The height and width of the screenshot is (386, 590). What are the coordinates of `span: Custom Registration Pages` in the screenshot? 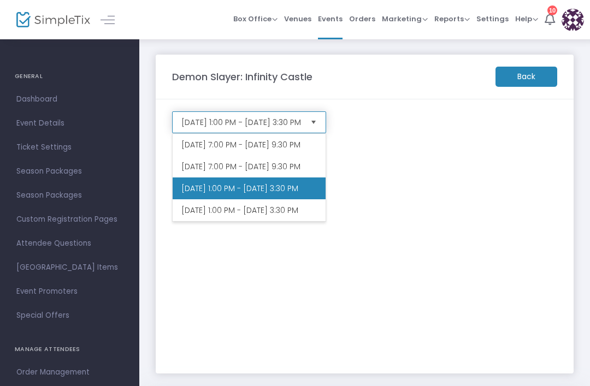 It's located at (69, 219).